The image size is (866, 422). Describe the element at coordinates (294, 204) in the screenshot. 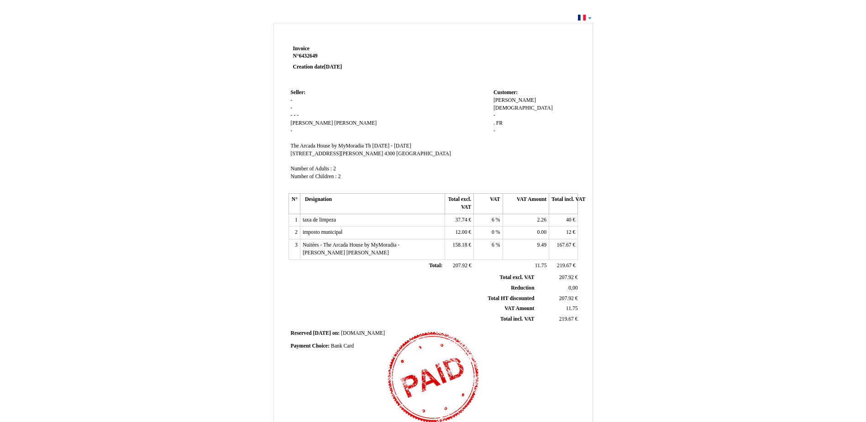

I see `th: N°` at that location.